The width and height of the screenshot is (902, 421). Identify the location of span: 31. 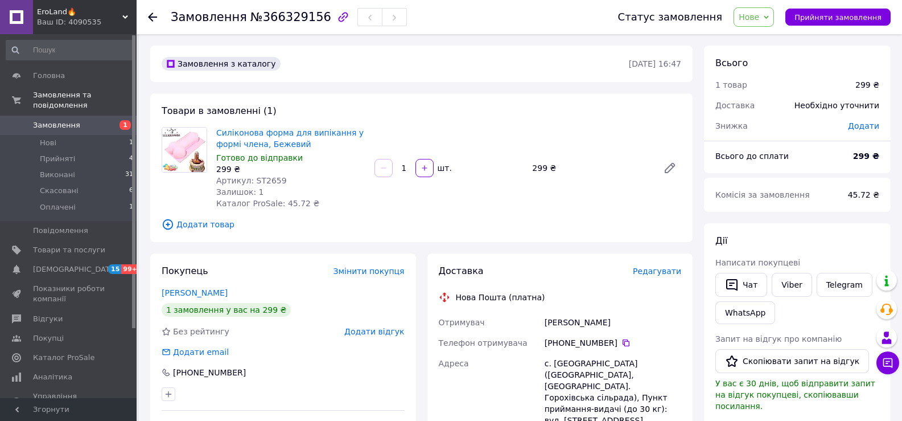
(129, 175).